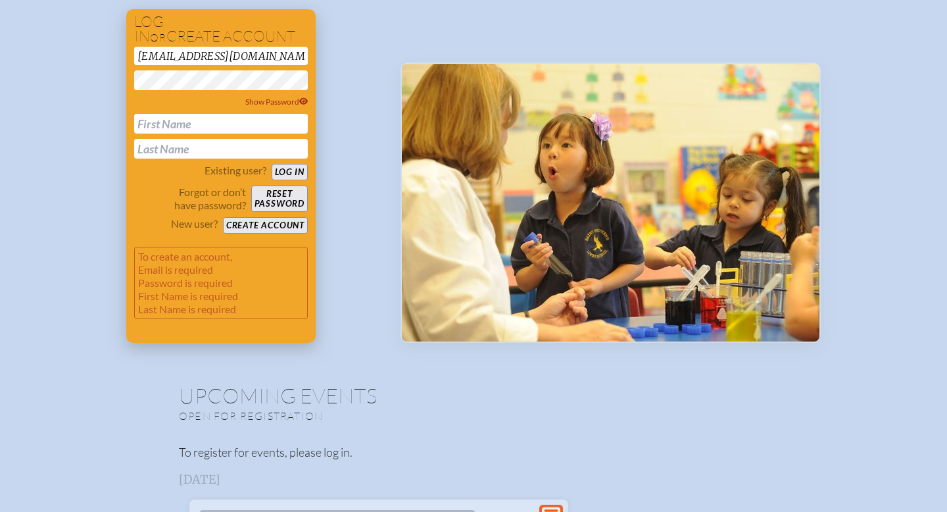 This screenshot has height=512, width=947. I want to click on p: To register for events, please log in., so click(473, 452).